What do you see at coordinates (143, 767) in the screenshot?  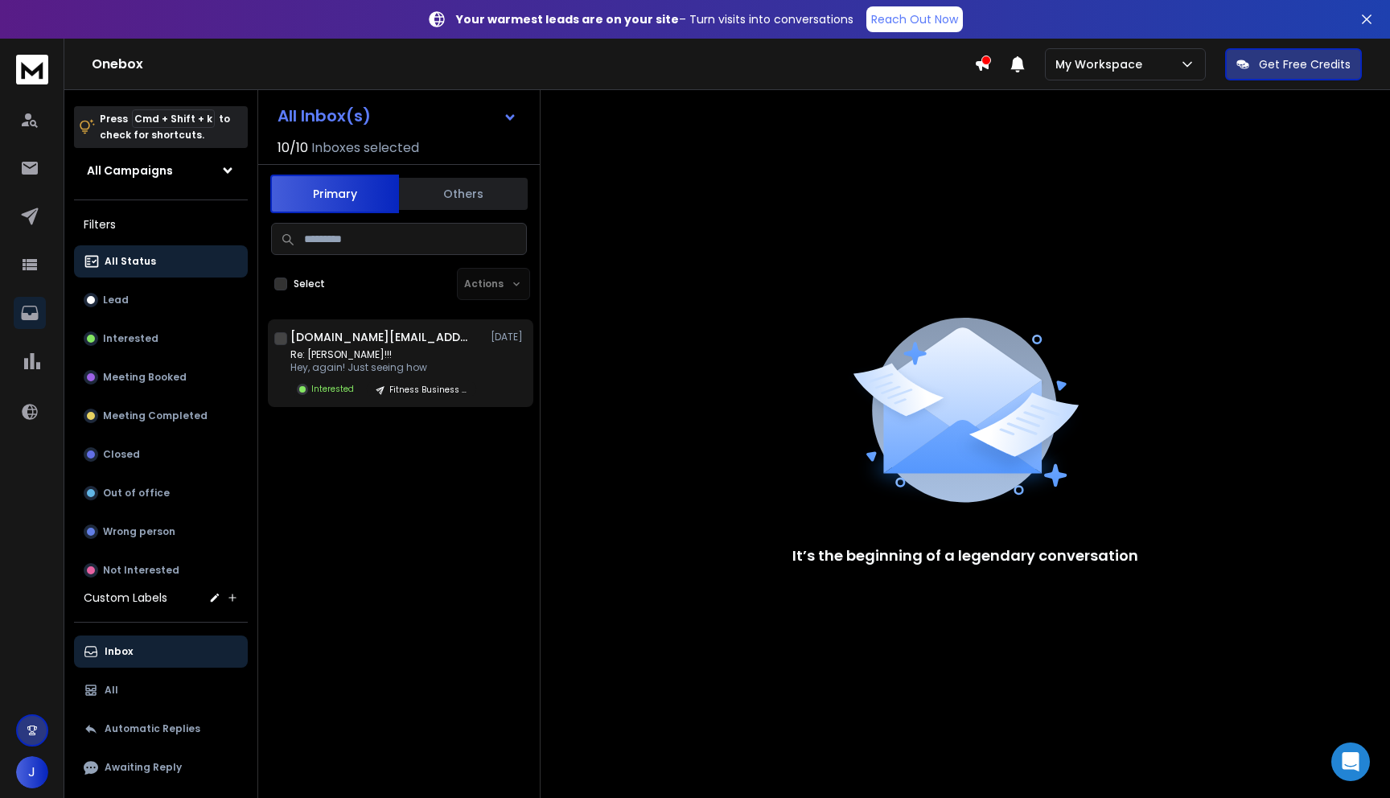 I see `p: Awaiting Reply` at bounding box center [143, 767].